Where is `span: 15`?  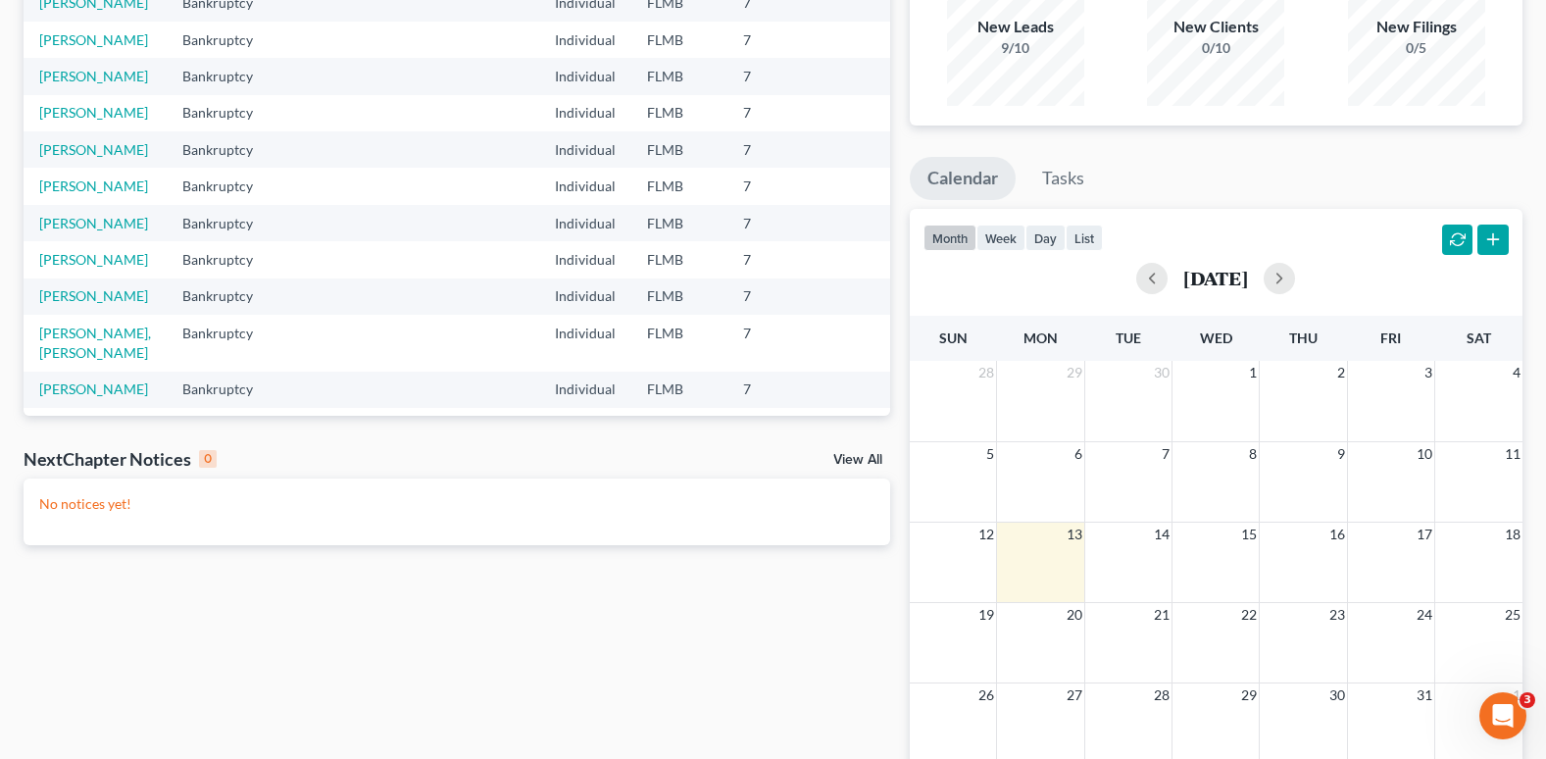
span: 15 is located at coordinates (1249, 534).